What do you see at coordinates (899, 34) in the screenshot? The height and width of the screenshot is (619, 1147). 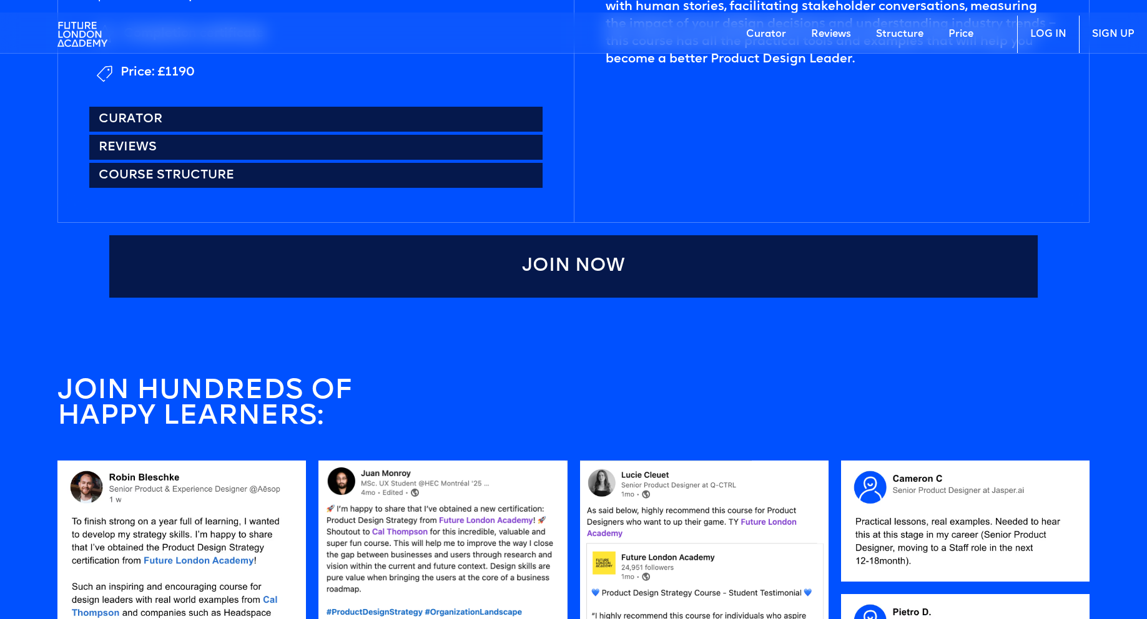 I see `a: Structure` at bounding box center [899, 34].